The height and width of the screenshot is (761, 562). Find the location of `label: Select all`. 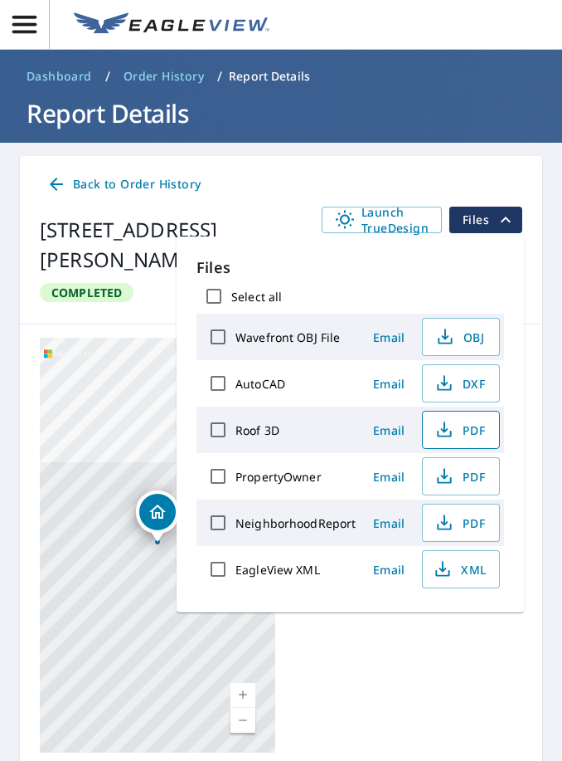

label: Select all is located at coordinates (256, 296).